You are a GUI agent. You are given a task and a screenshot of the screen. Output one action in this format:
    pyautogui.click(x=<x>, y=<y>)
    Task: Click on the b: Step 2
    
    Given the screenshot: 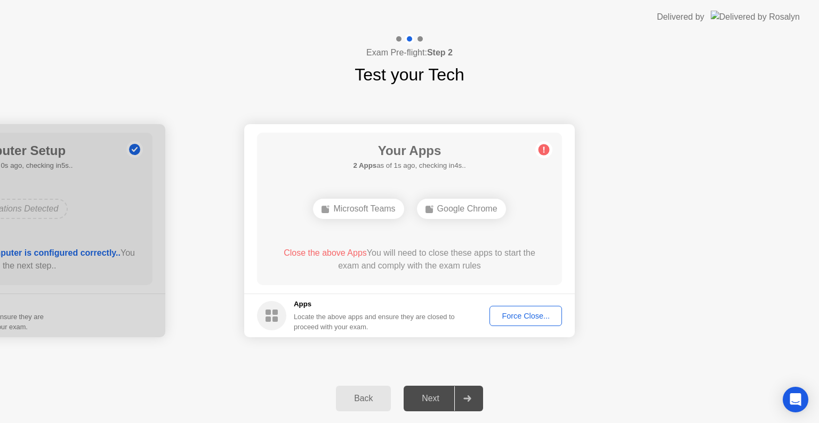 What is the action you would take?
    pyautogui.click(x=440, y=52)
    